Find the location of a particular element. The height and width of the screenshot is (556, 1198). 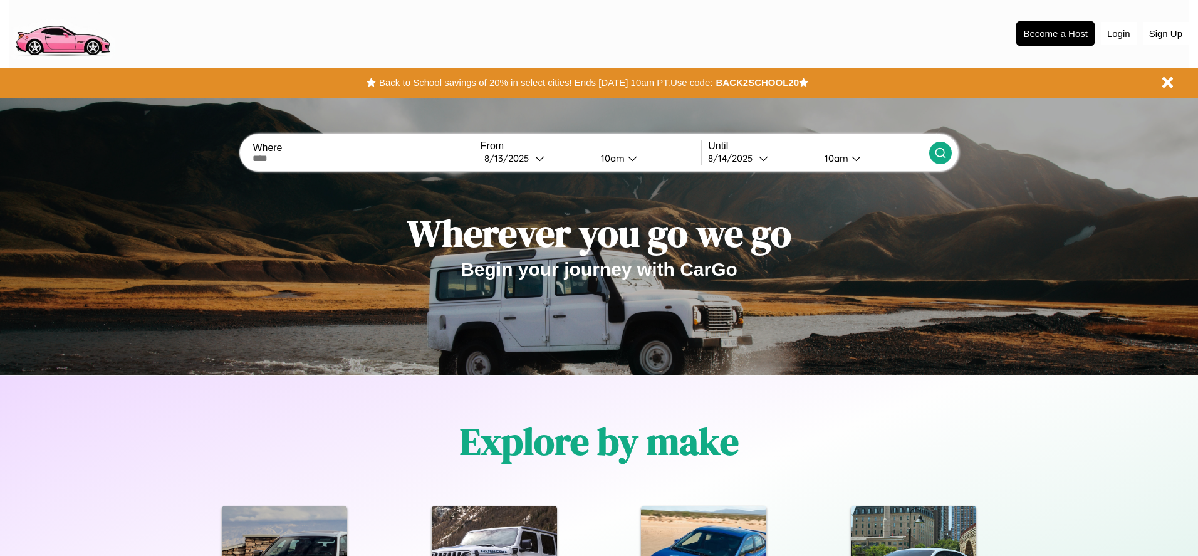

label: Until is located at coordinates (819, 146).